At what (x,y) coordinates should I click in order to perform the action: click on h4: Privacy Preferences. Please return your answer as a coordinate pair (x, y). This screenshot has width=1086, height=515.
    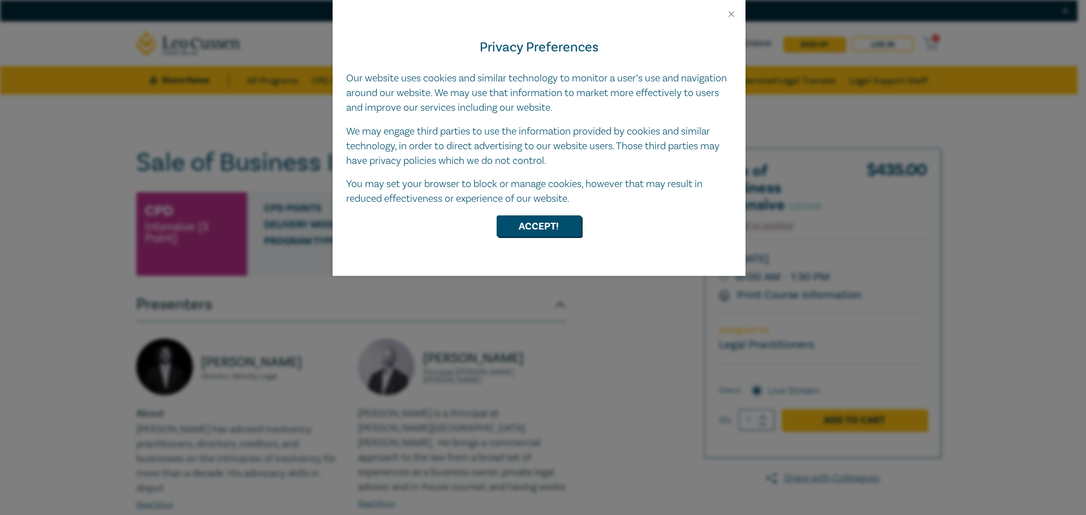
    Looking at the image, I should click on (539, 48).